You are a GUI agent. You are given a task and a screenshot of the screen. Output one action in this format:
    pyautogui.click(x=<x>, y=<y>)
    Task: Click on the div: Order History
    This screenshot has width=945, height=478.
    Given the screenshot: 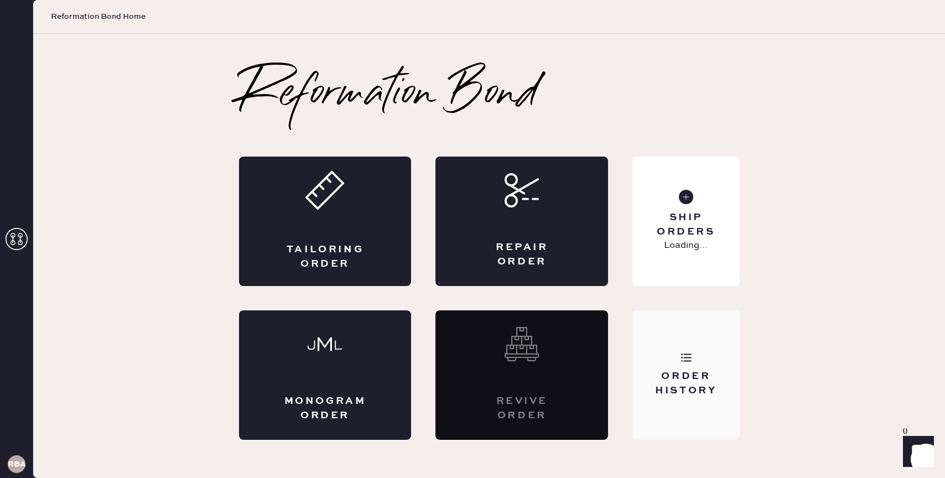 What is the action you would take?
    pyautogui.click(x=686, y=384)
    